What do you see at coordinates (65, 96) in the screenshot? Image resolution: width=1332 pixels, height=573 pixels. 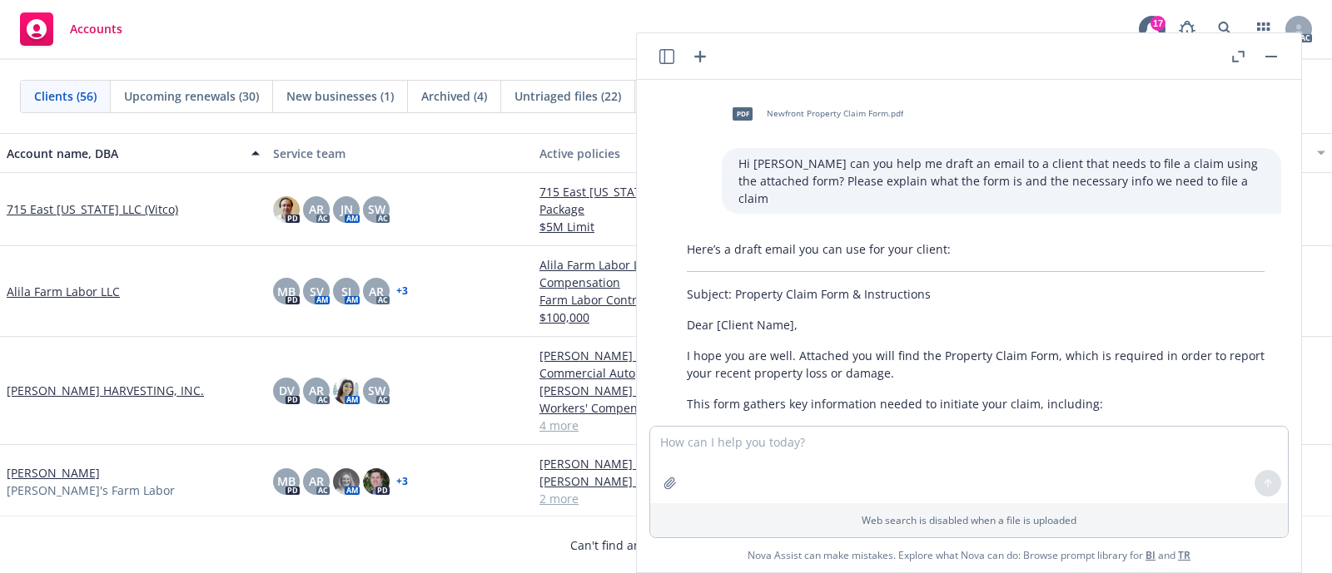 I see `span: Clients (56)` at bounding box center [65, 96].